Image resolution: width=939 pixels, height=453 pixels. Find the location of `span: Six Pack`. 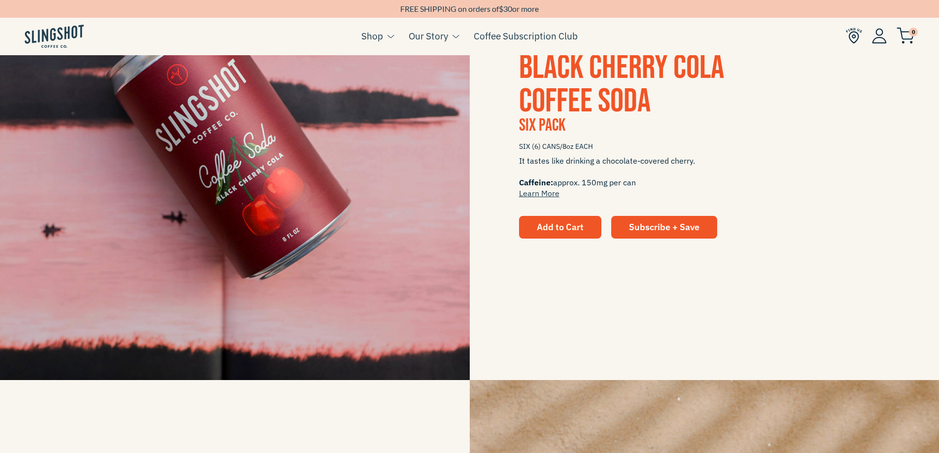

span: Six Pack is located at coordinates (542, 125).